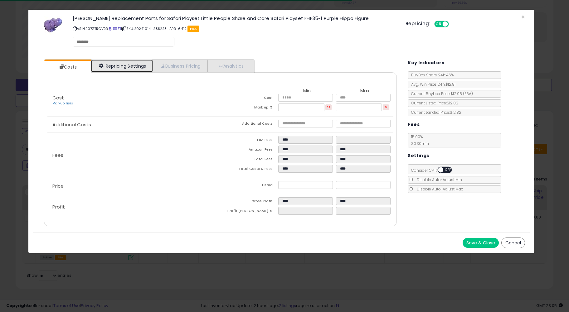  Describe the element at coordinates (249, 150) in the screenshot. I see `td: Amazon Fees` at that location.